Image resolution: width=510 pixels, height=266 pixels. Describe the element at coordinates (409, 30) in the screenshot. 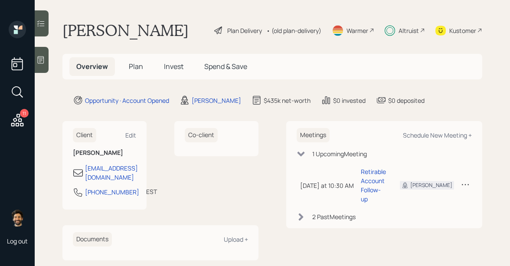

I see `div: Altruist` at that location.